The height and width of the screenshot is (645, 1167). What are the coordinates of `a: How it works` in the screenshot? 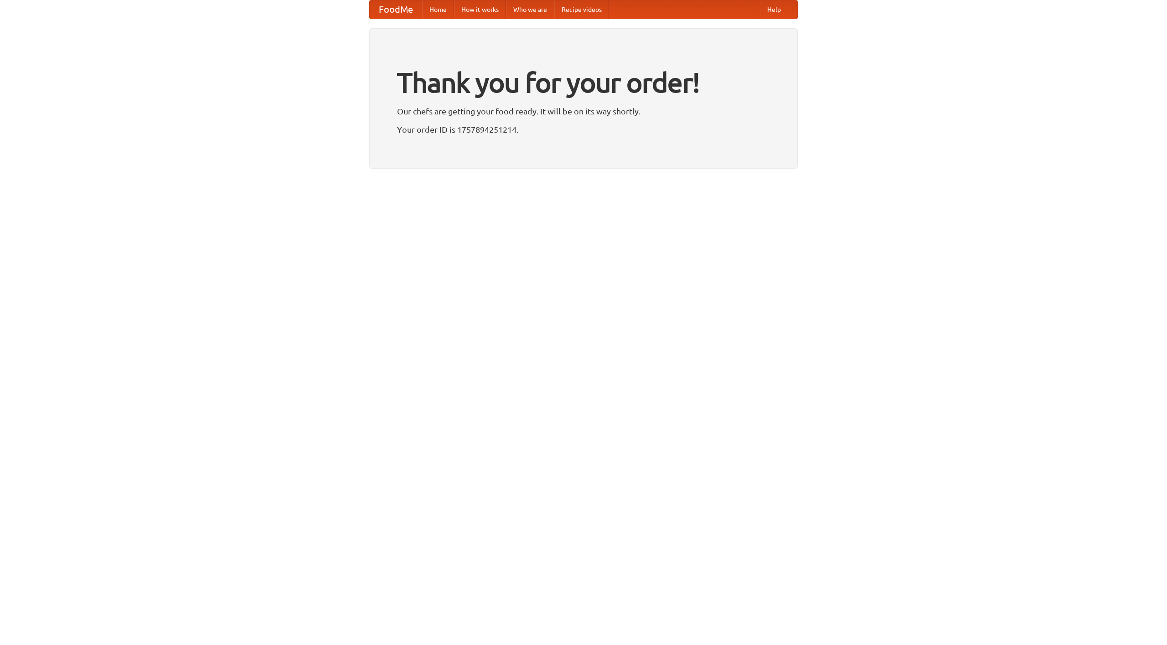 It's located at (480, 10).